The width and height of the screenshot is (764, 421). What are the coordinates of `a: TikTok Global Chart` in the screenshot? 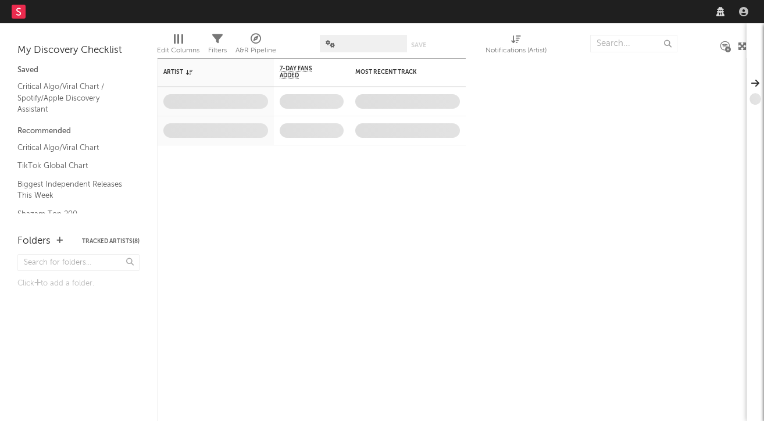 It's located at (73, 166).